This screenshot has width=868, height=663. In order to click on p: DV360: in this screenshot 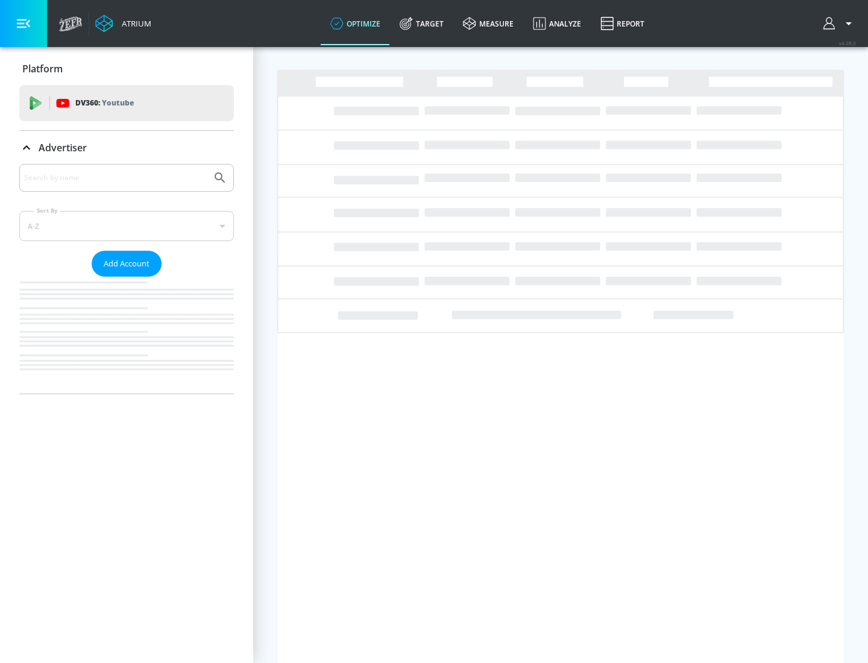, I will do `click(104, 103)`.